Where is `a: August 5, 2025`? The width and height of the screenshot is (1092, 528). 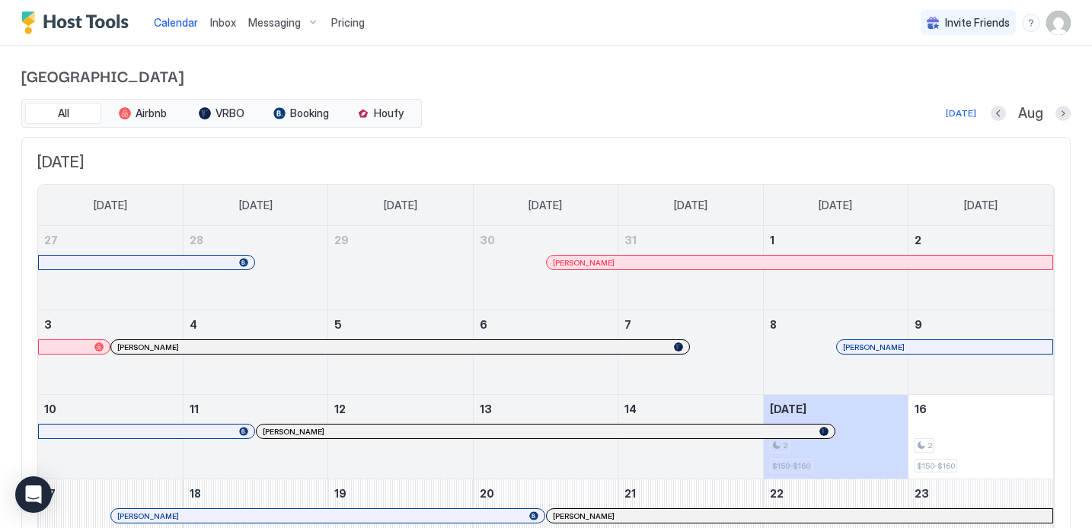 a: August 5, 2025 is located at coordinates (400, 324).